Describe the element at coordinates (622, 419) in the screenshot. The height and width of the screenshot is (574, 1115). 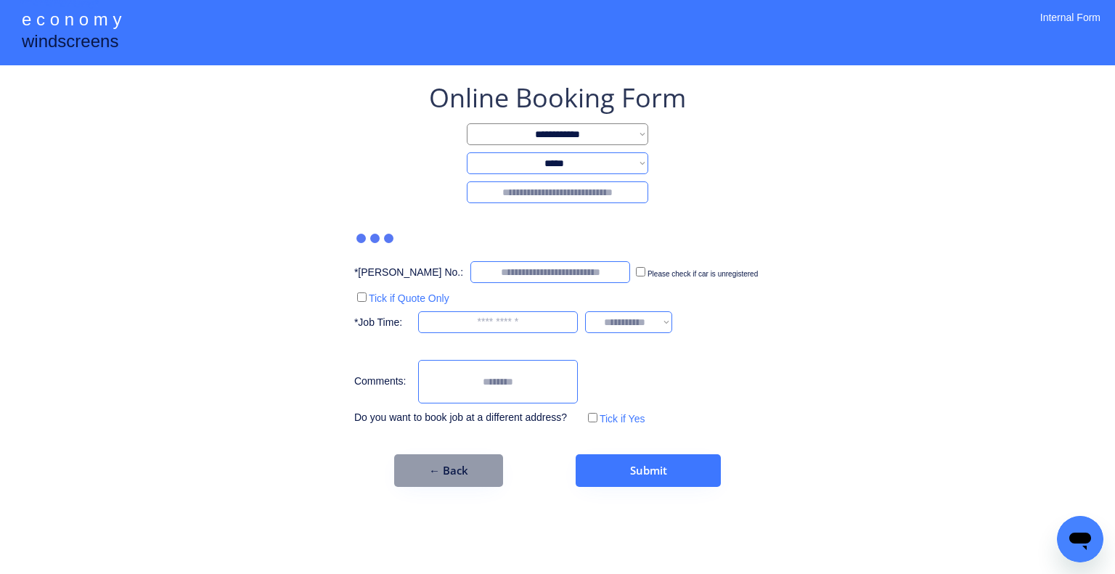
I see `label: Tick if Yes` at that location.